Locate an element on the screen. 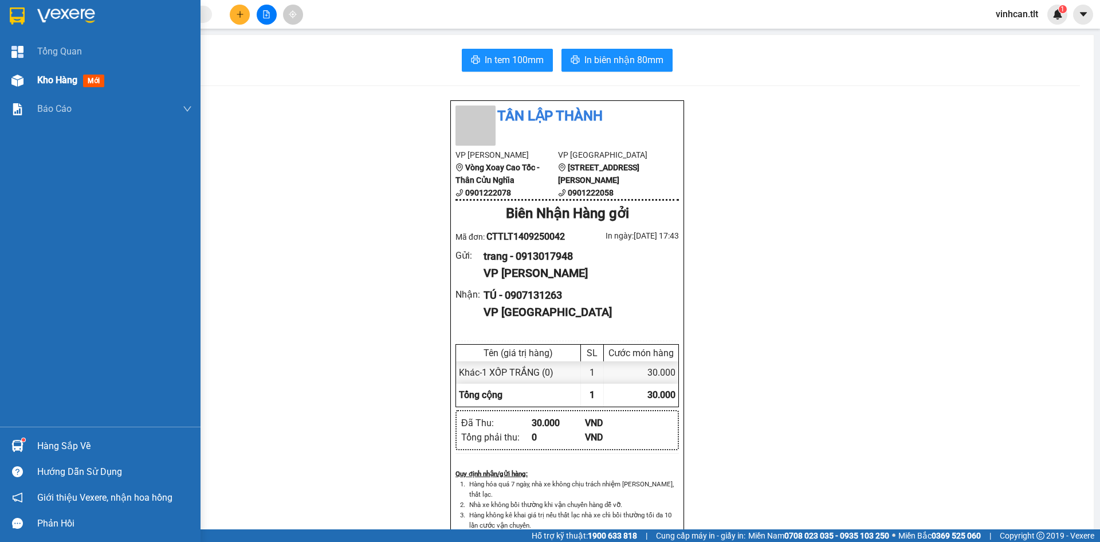  li: Nhà xe không bồi thường khi vận chuyển hàng dễ vỡ. is located at coordinates (573, 504).